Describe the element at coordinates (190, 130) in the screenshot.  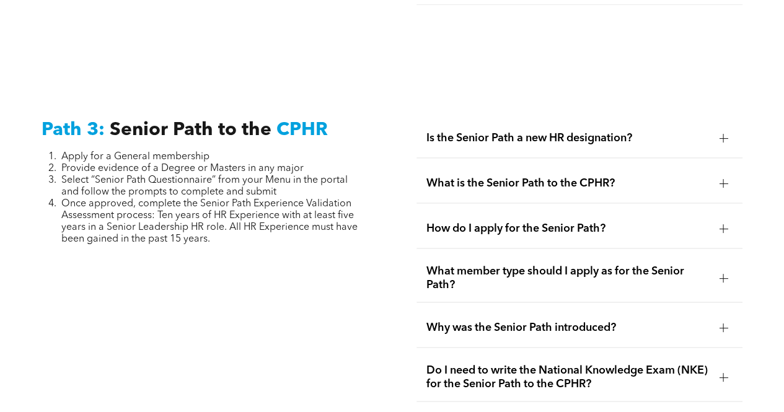
I see `span: Senior Path to the` at that location.